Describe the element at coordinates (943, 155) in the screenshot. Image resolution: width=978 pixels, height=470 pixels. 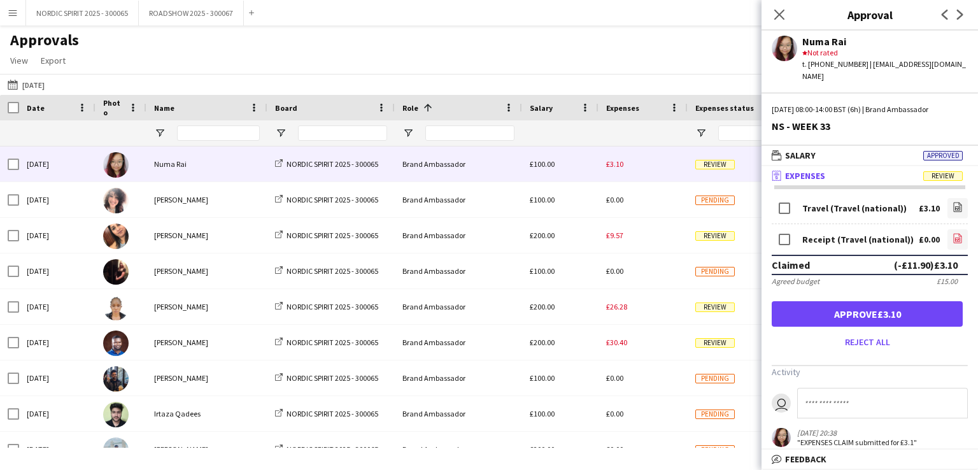
I see `span: Approved` at that location.